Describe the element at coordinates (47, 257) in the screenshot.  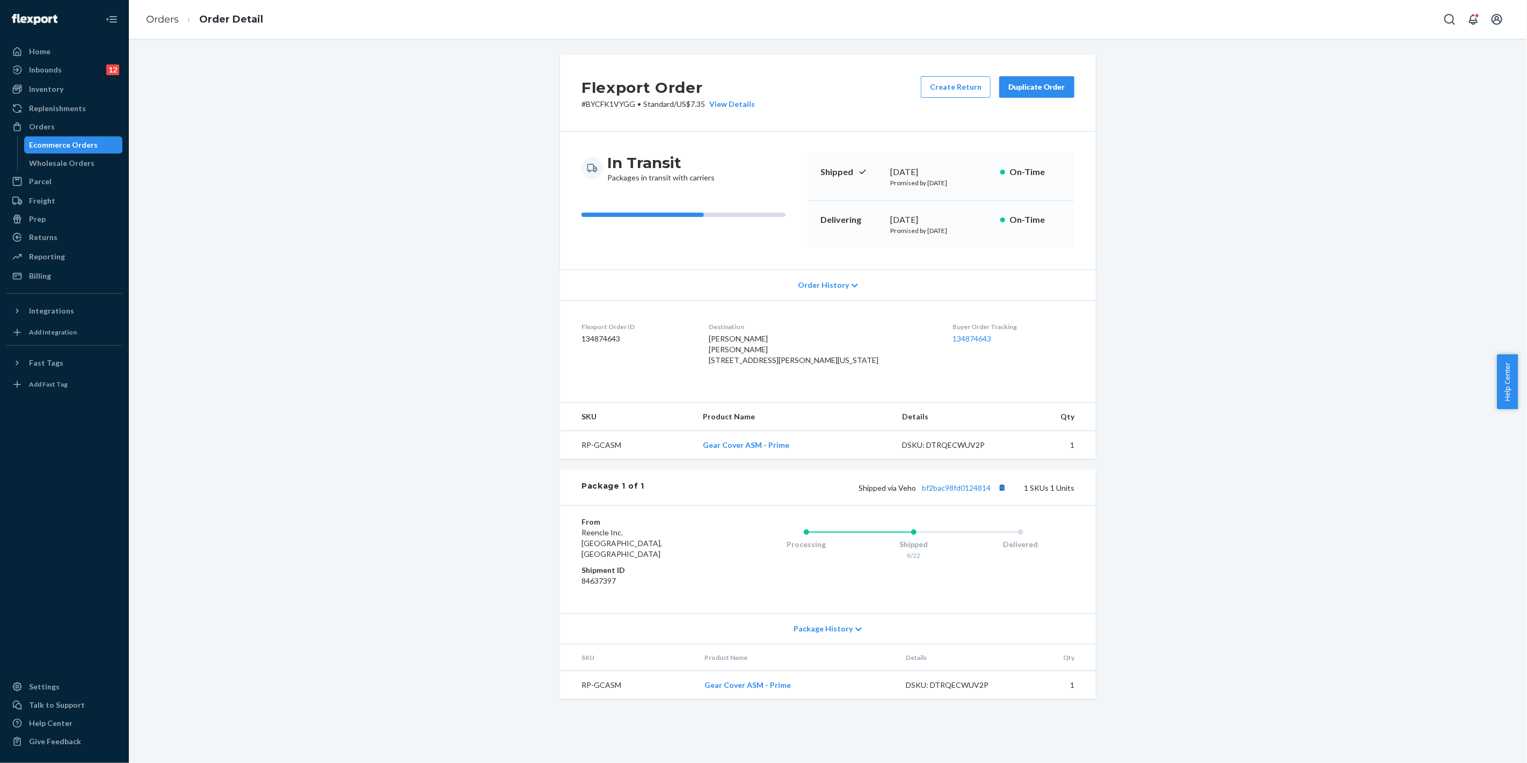
I see `div: Reporting` at that location.